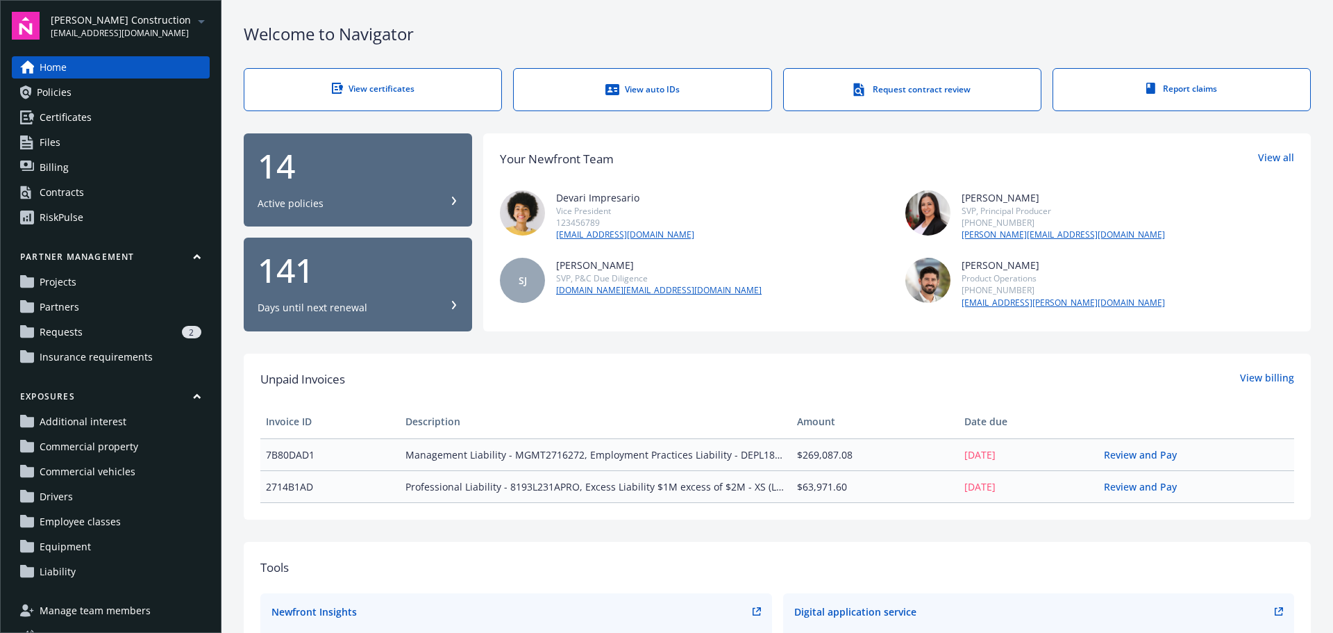  I want to click on div: View certificates, so click(373, 88).